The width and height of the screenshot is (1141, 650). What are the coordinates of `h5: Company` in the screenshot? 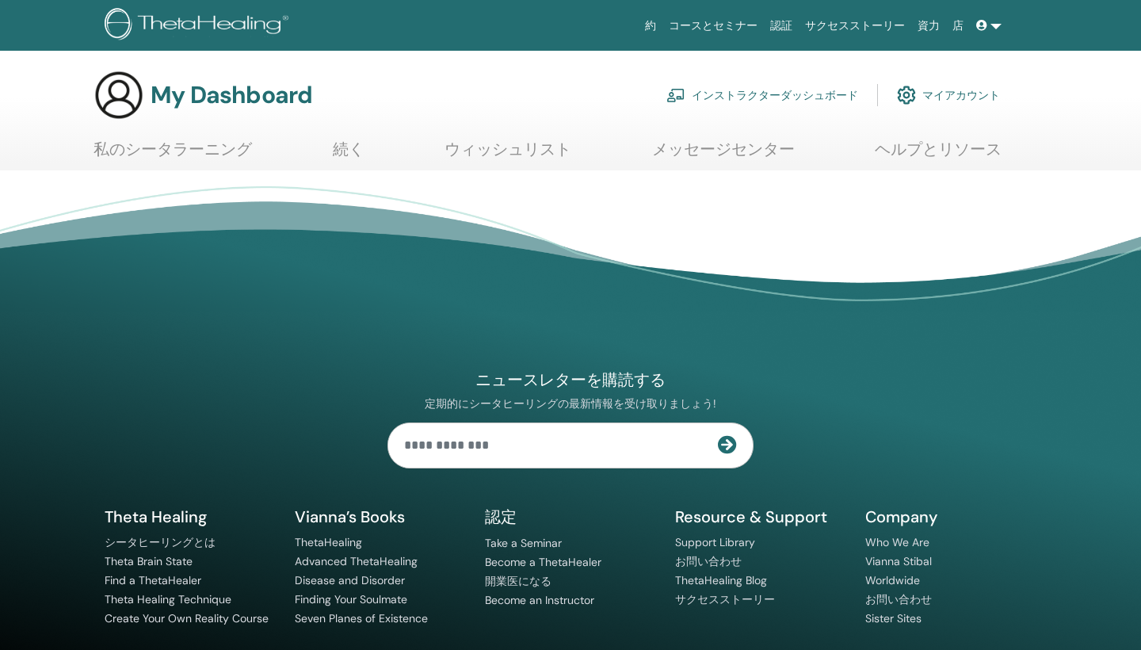 It's located at (951, 517).